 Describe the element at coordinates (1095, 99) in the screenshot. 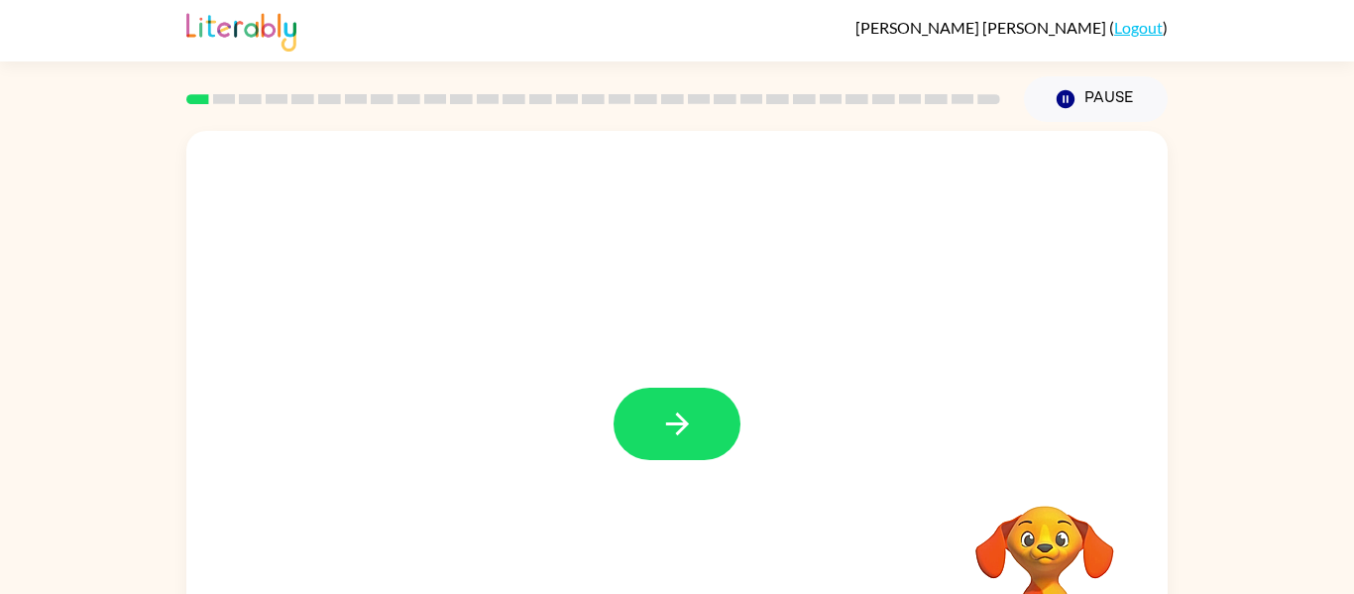

I see `button: Pause` at that location.